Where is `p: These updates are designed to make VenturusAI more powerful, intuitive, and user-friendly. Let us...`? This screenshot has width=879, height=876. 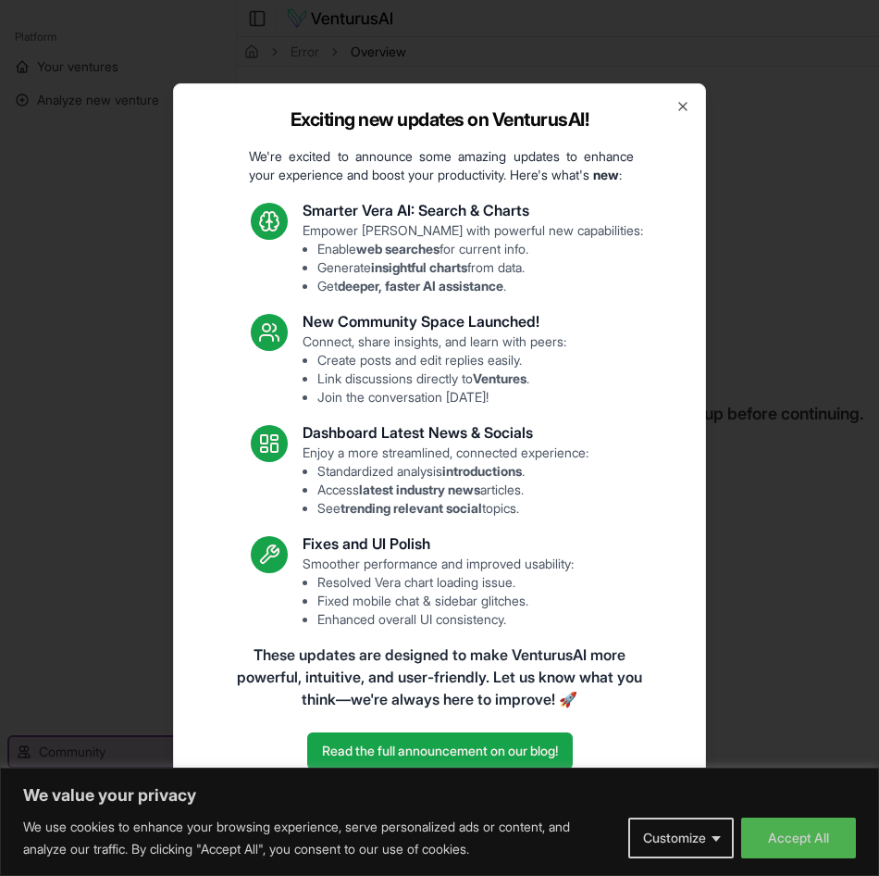 p: These updates are designed to make VenturusAI more powerful, intuitive, and user-friendly. Let us... is located at coordinates (440, 677).